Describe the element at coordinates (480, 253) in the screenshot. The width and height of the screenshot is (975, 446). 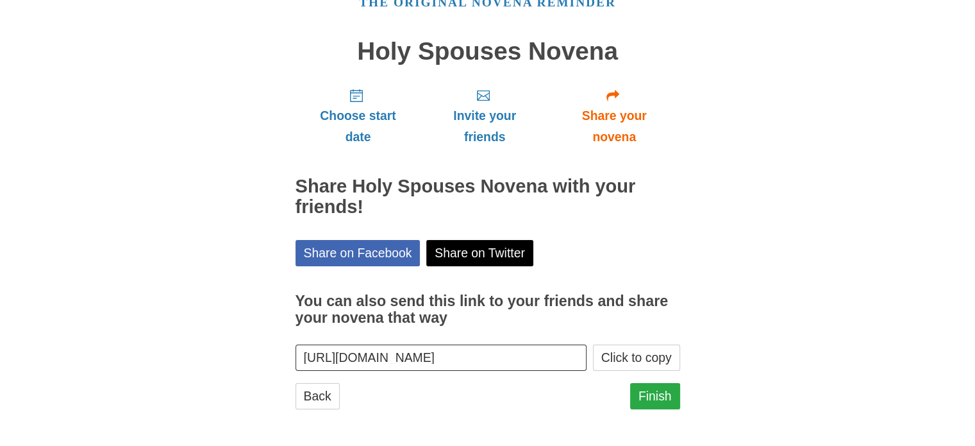
I see `a: Share on Twitter` at that location.